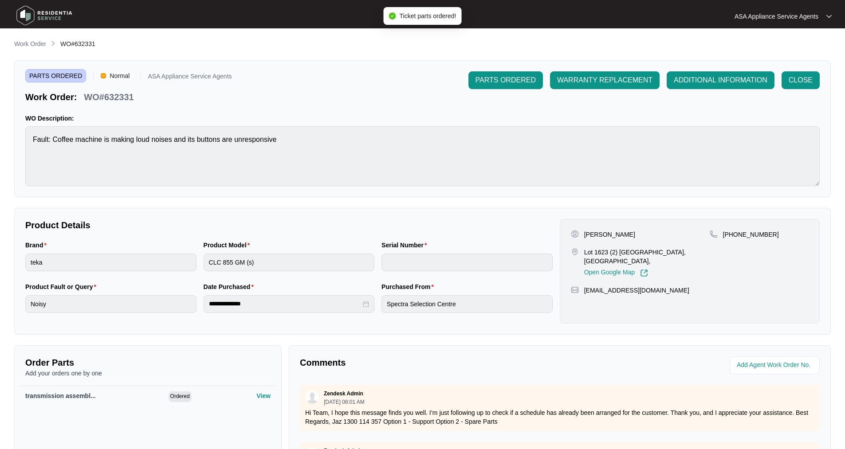  Describe the element at coordinates (148, 373) in the screenshot. I see `p: Add your orders one by one` at that location.